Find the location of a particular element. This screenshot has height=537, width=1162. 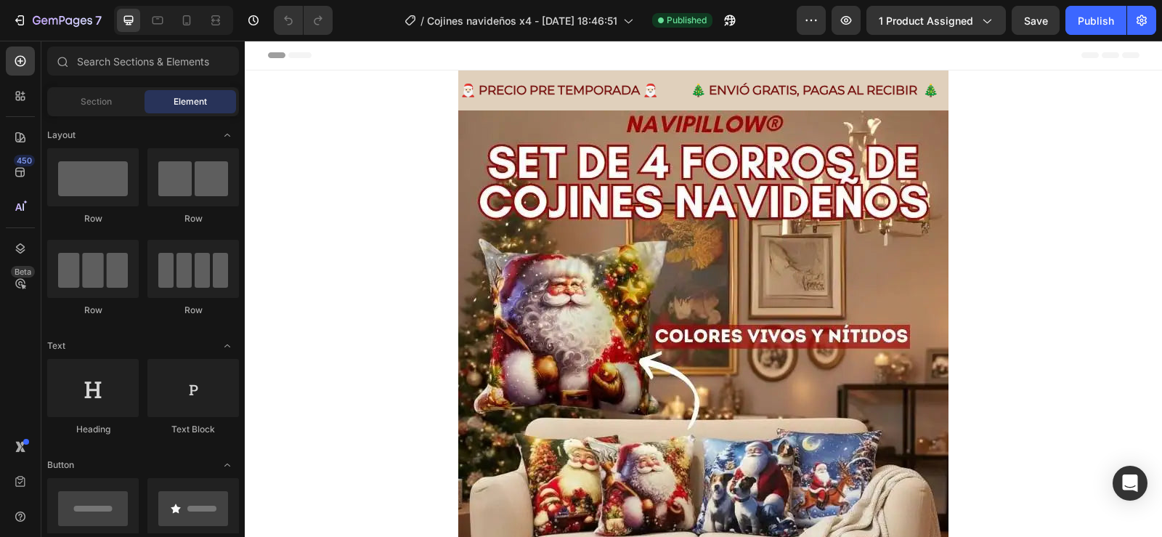

button: Save is located at coordinates (1035, 20).